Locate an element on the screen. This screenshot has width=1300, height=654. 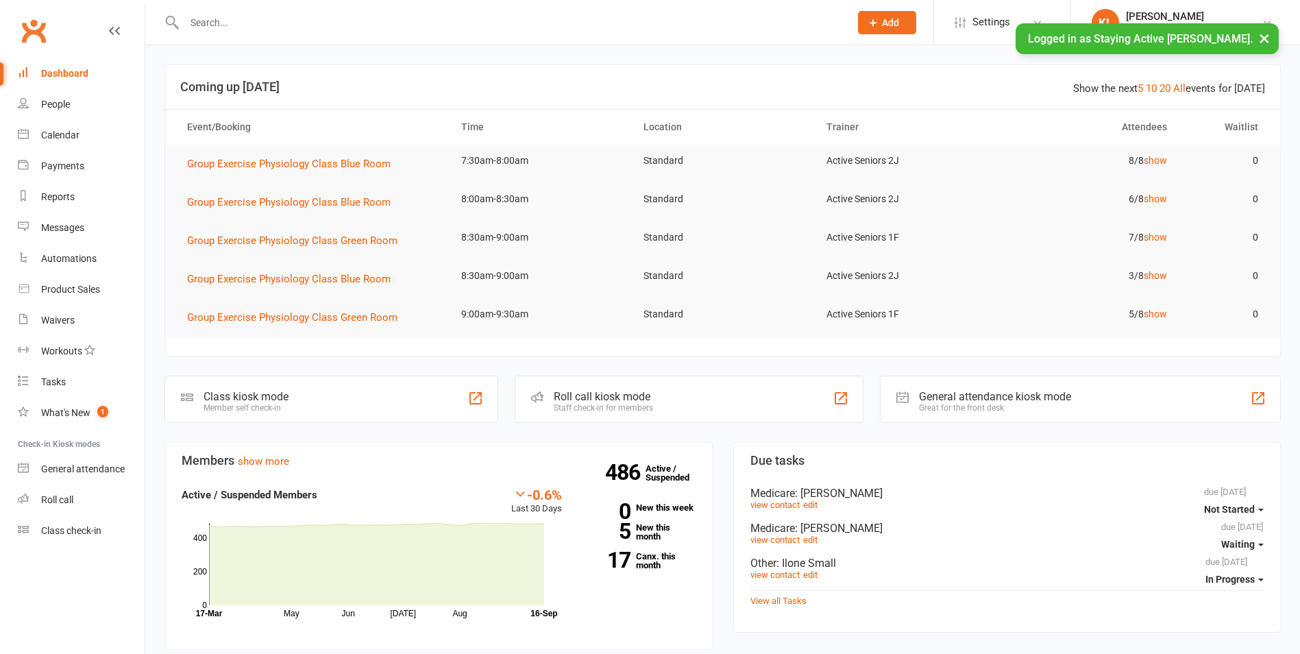
a: Dashboard is located at coordinates (81, 73).